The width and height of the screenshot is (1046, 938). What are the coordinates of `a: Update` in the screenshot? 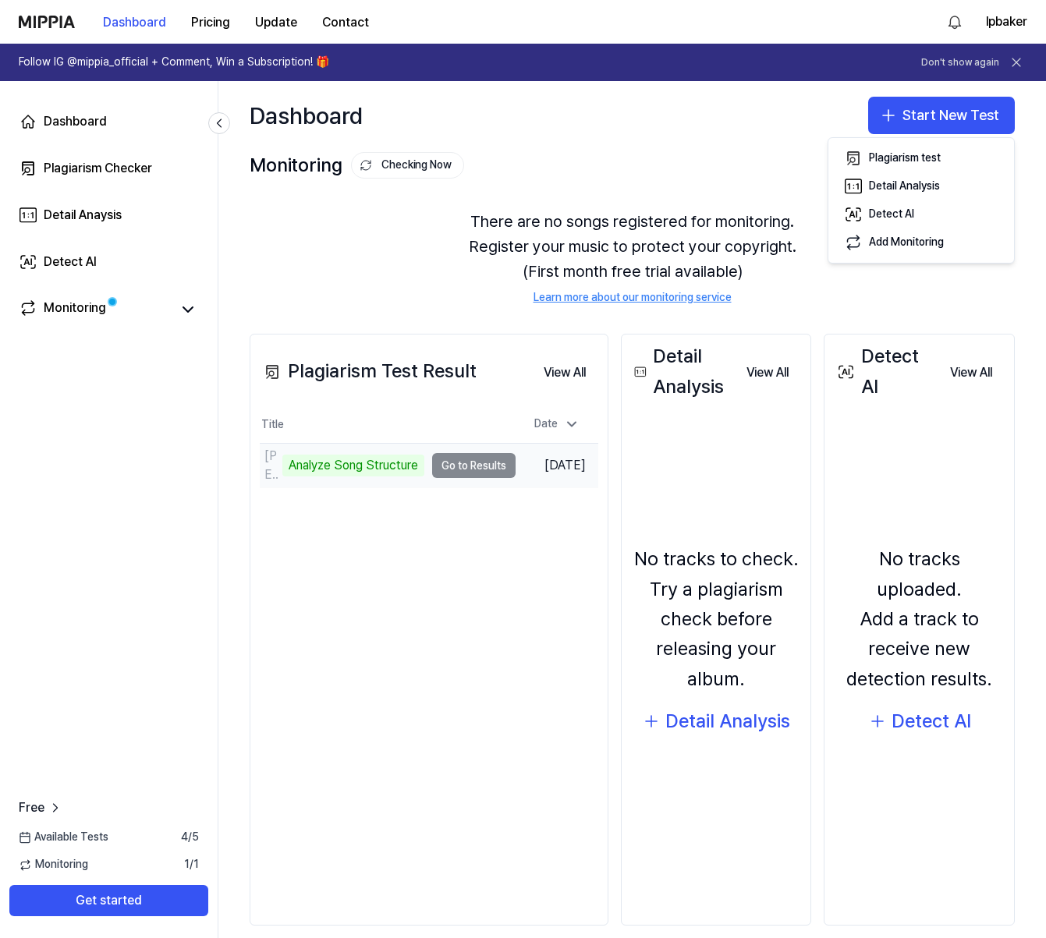 It's located at (276, 22).